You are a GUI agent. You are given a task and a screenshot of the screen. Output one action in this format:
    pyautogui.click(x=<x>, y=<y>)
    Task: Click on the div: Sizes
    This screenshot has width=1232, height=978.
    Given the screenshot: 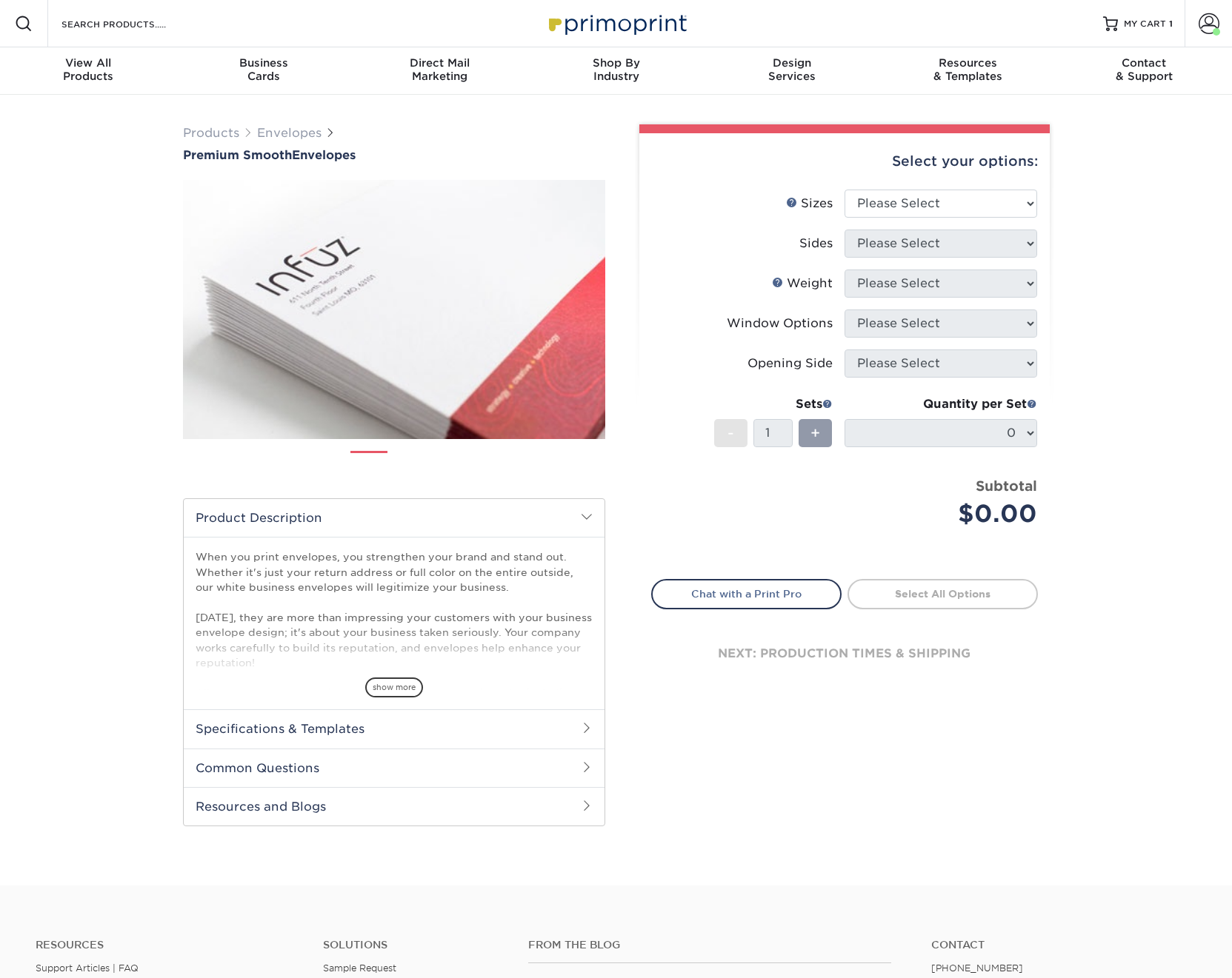 What is the action you would take?
    pyautogui.click(x=809, y=204)
    